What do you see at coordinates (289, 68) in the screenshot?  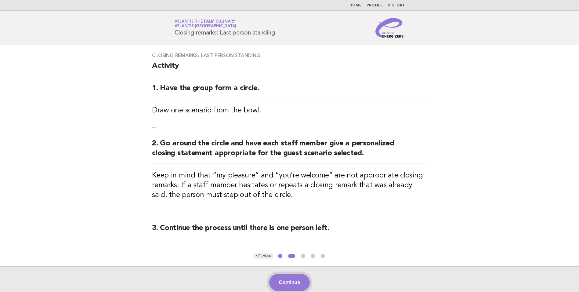 I see `h2: Activity` at bounding box center [289, 68].